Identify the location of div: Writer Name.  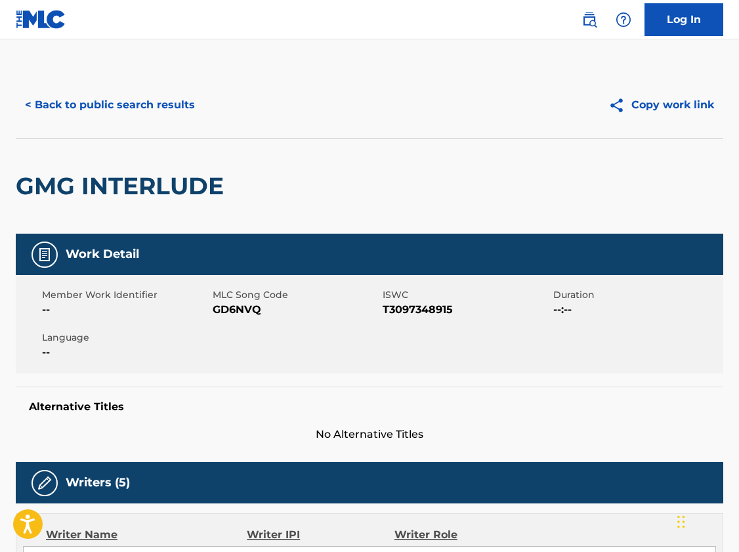
(146, 535).